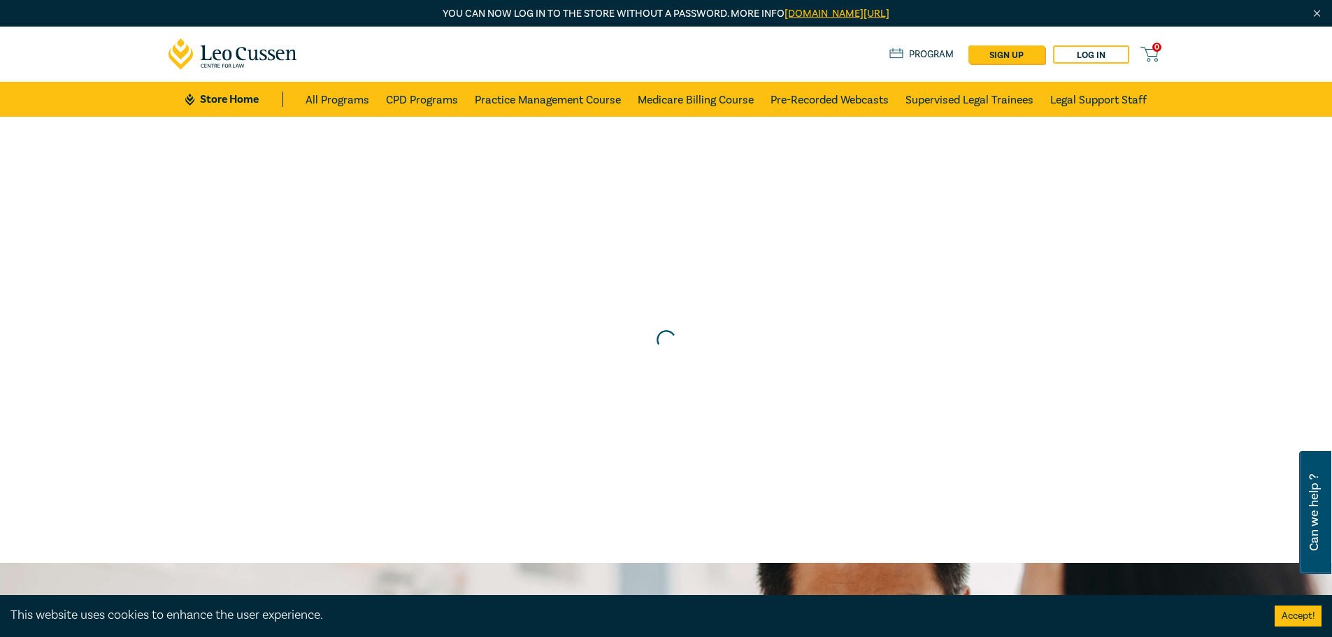 Image resolution: width=1332 pixels, height=637 pixels. I want to click on a: Log in, so click(1091, 55).